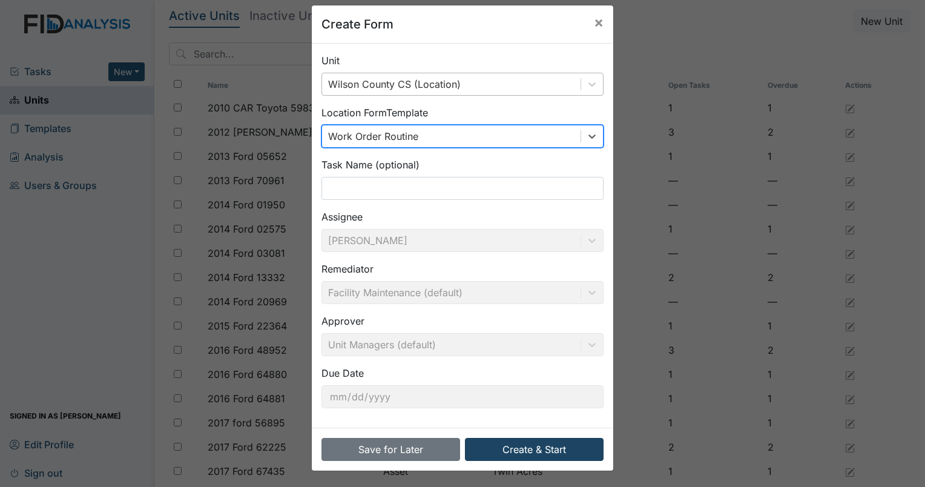 The height and width of the screenshot is (487, 925). What do you see at coordinates (357, 24) in the screenshot?
I see `h5: Create Form` at bounding box center [357, 24].